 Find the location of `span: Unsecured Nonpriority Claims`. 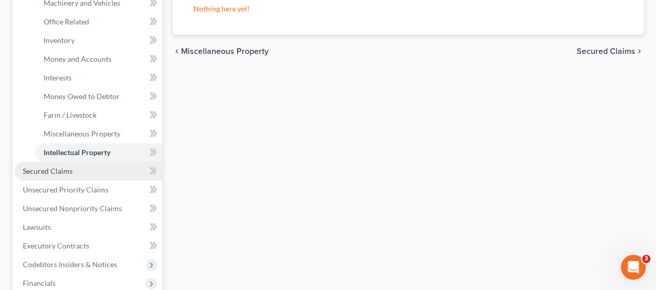

span: Unsecured Nonpriority Claims is located at coordinates (72, 208).